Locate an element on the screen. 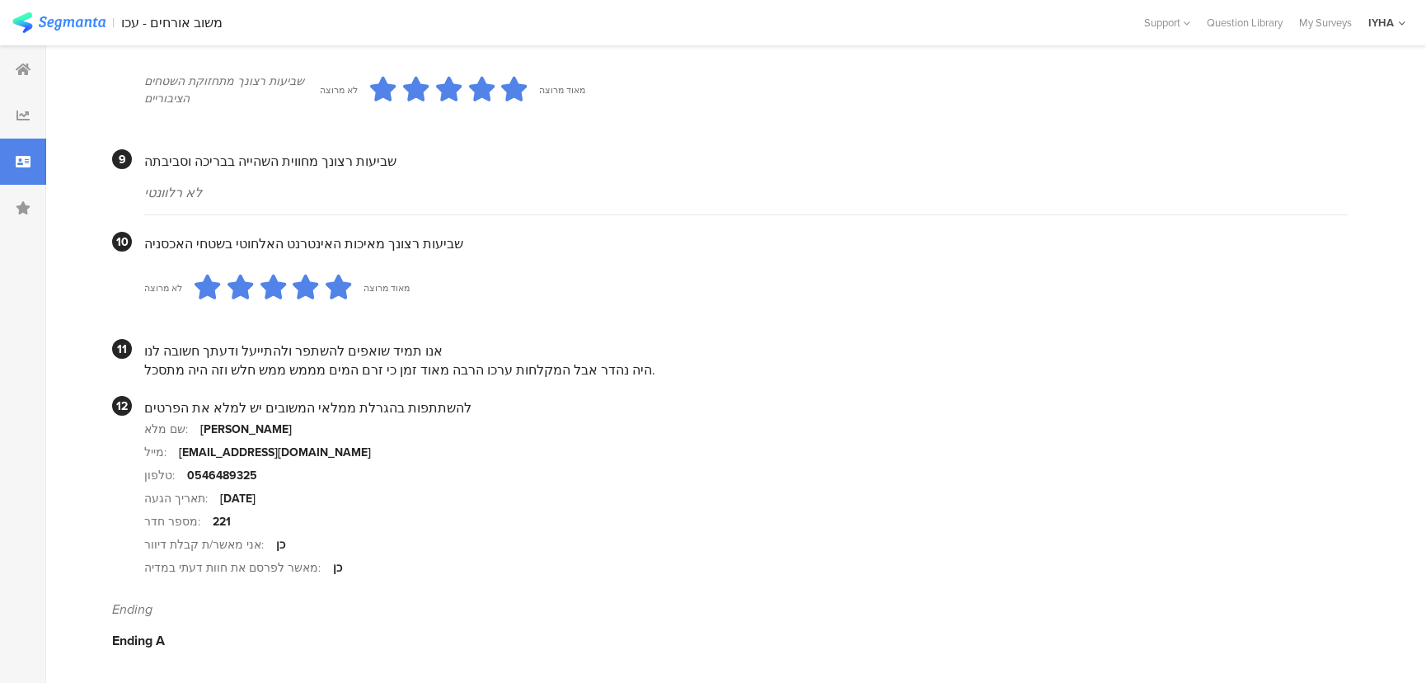 The width and height of the screenshot is (1426, 683). div: שביעות רצונך מתחזוקת השטחים הציבוריים is located at coordinates (232, 90).